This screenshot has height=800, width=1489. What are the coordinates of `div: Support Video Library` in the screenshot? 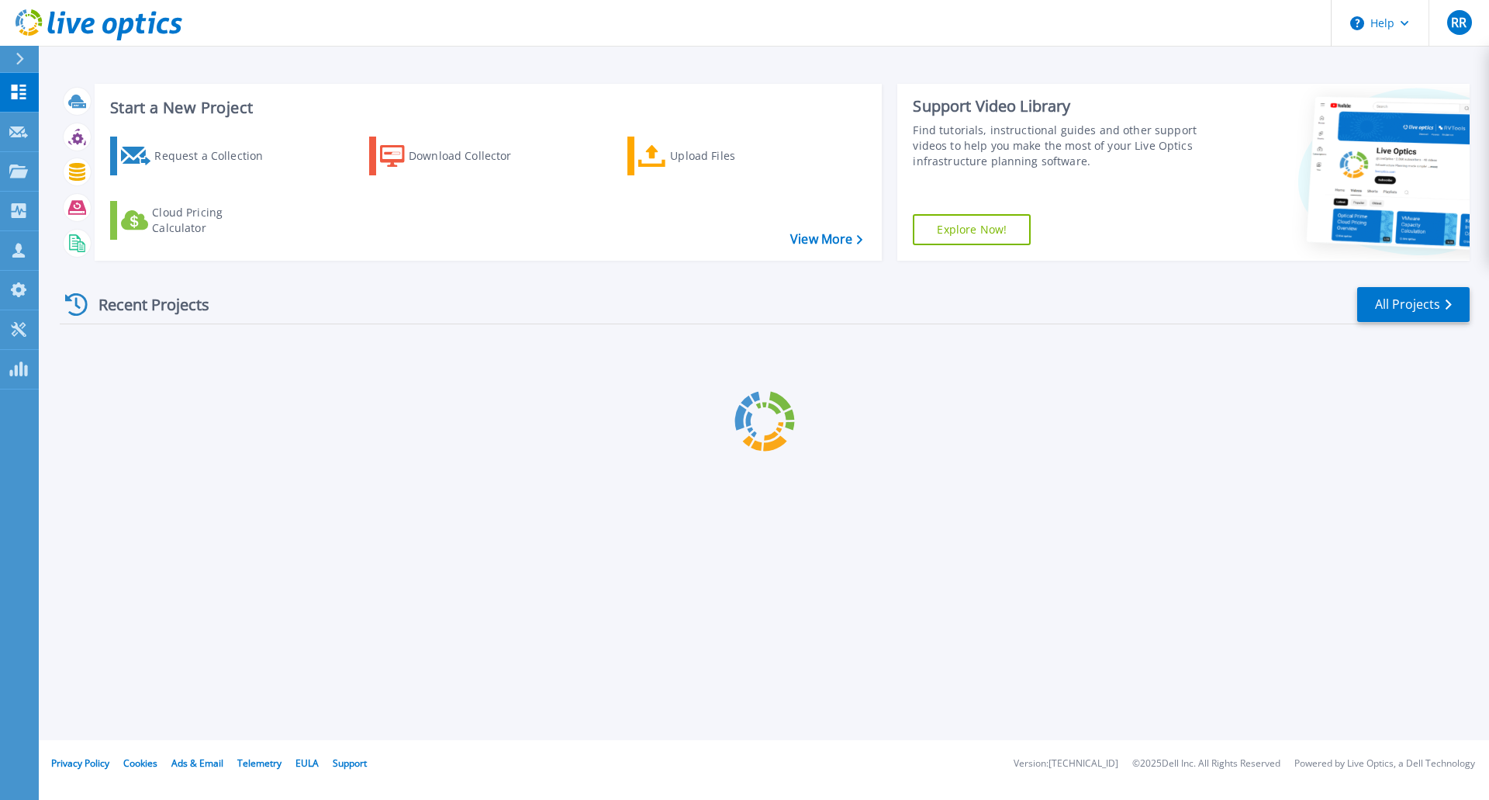 It's located at (1059, 106).